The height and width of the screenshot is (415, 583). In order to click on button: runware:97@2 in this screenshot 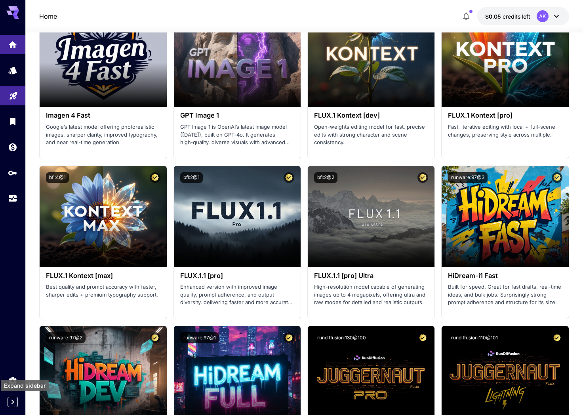, I will do `click(66, 337)`.